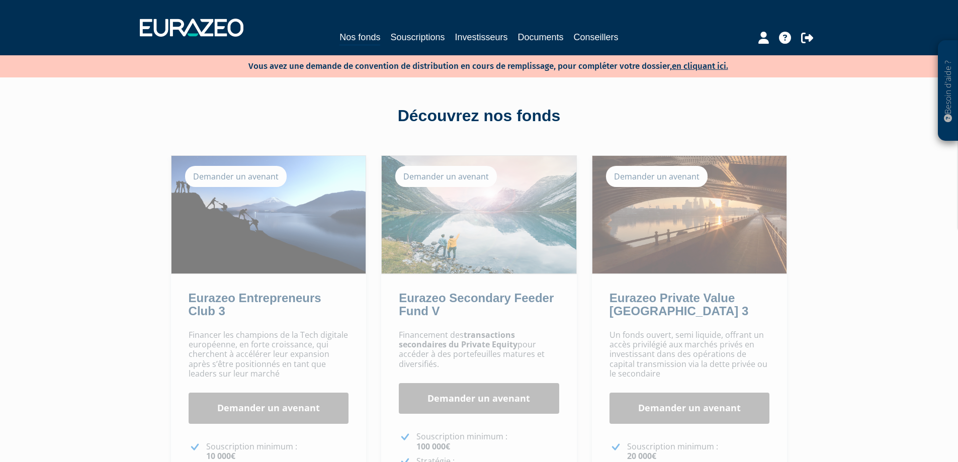  Describe the element at coordinates (221, 456) in the screenshot. I see `strong: 10 000€` at that location.